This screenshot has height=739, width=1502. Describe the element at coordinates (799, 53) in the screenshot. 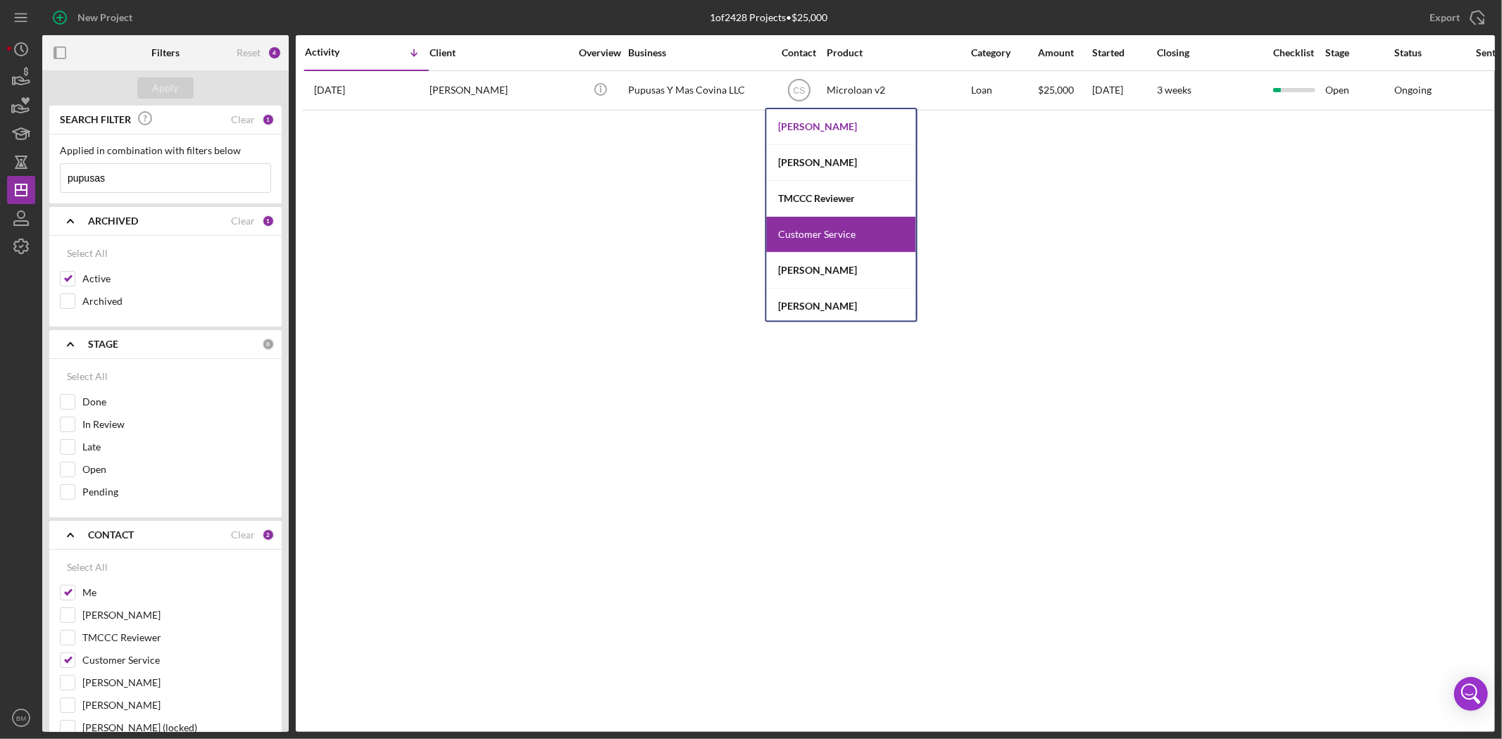

I see `div: Contact` at that location.